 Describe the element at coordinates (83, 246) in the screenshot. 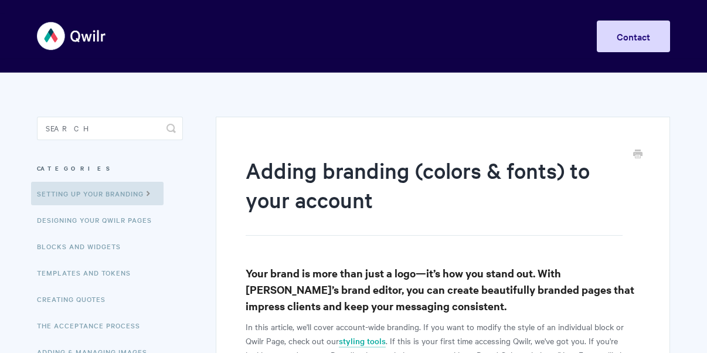

I see `a: Blocks and Widgets` at that location.